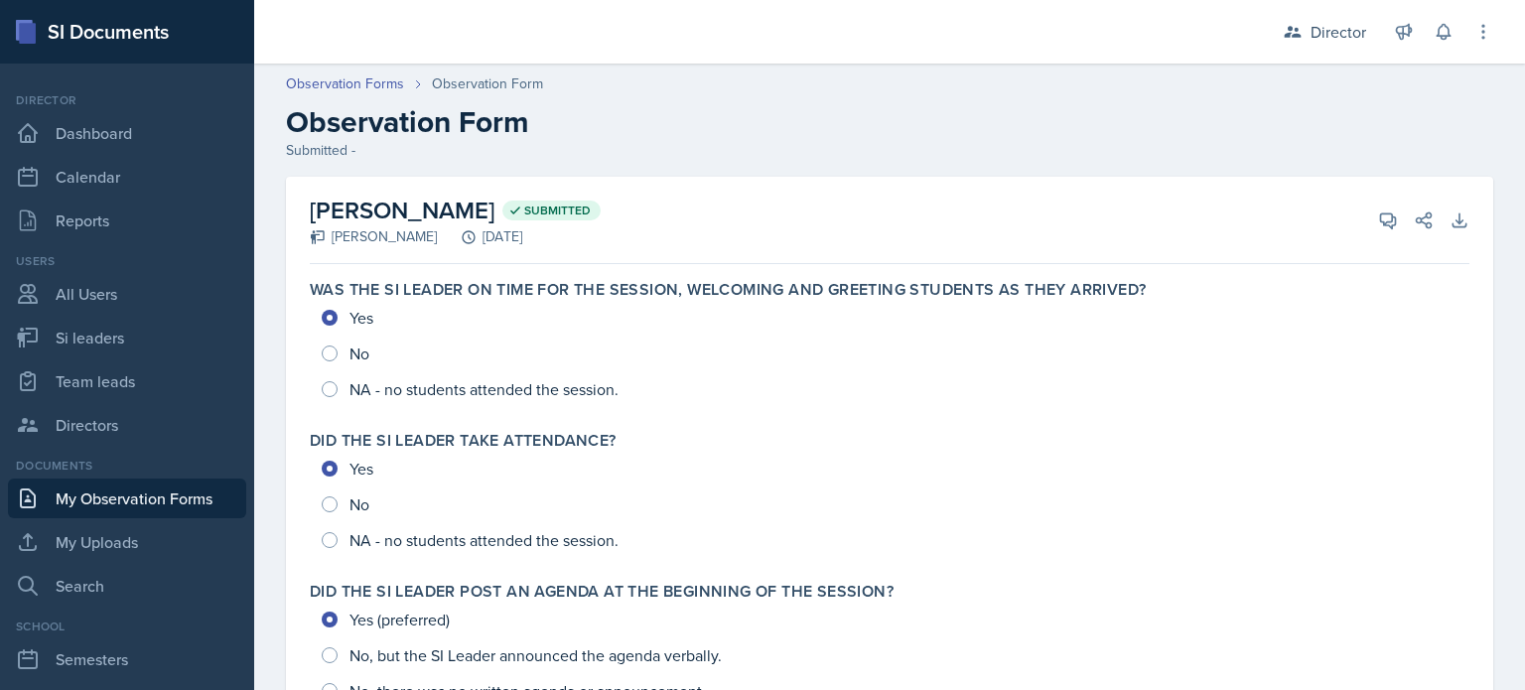  I want to click on a: Search, so click(127, 586).